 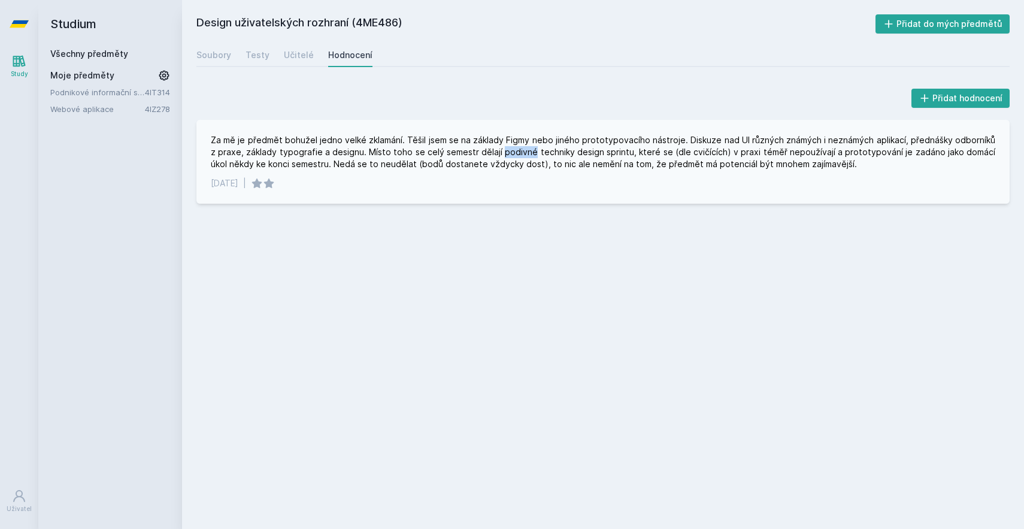 I want to click on div: Uživatel, so click(x=19, y=508).